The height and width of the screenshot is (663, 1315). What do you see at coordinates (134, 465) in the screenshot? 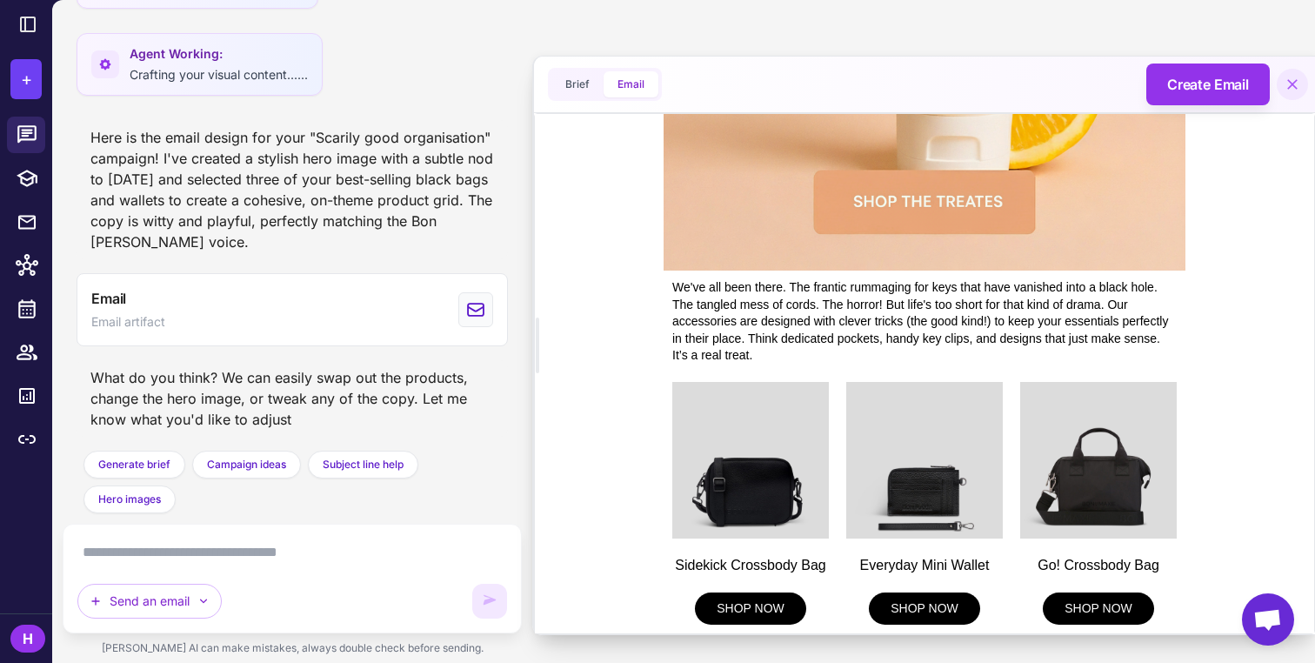
I see `span: Generate brief` at bounding box center [134, 465].